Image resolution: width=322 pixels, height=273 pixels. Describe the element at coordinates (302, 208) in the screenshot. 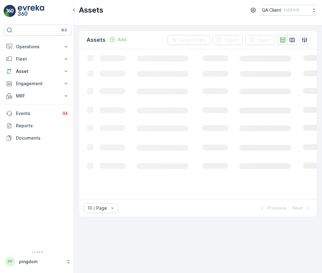

I see `button: Next` at that location.